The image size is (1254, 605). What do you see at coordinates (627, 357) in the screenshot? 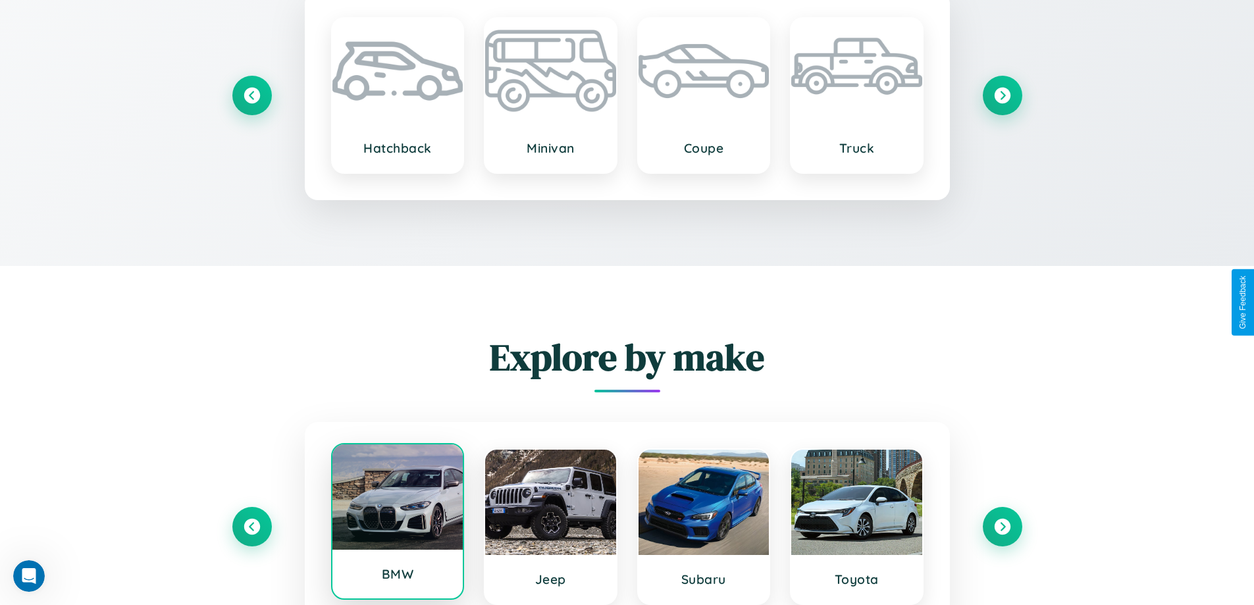
I see `h2: Explore by make` at bounding box center [627, 357].